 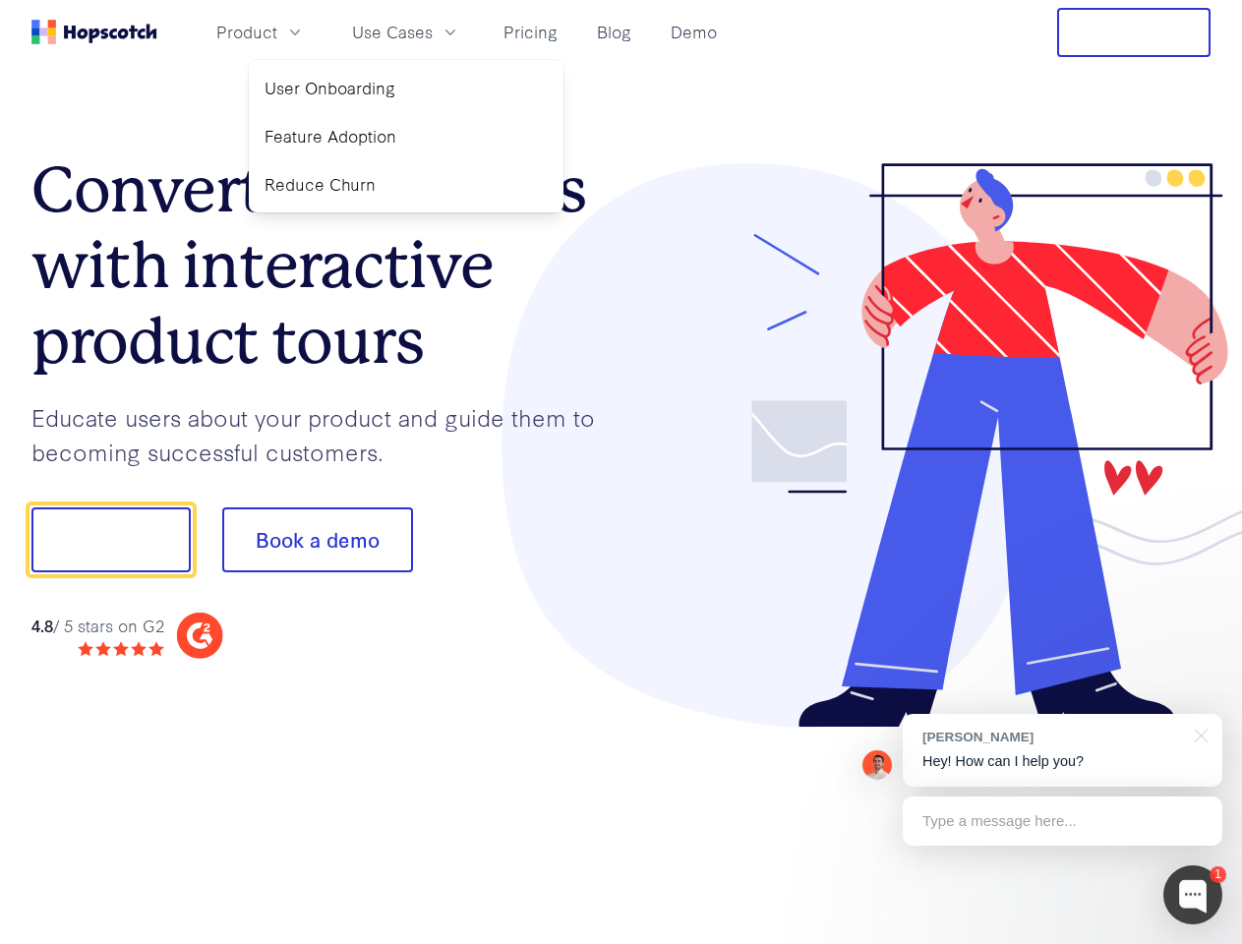 What do you see at coordinates (318, 540) in the screenshot?
I see `a: Book a demo` at bounding box center [318, 540].